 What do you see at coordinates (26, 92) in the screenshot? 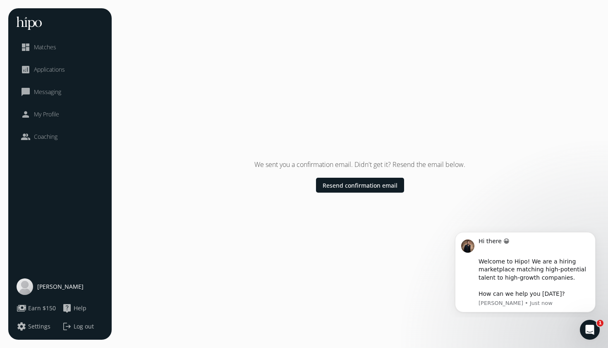
I see `span: chat_bubble_outline` at bounding box center [26, 92].